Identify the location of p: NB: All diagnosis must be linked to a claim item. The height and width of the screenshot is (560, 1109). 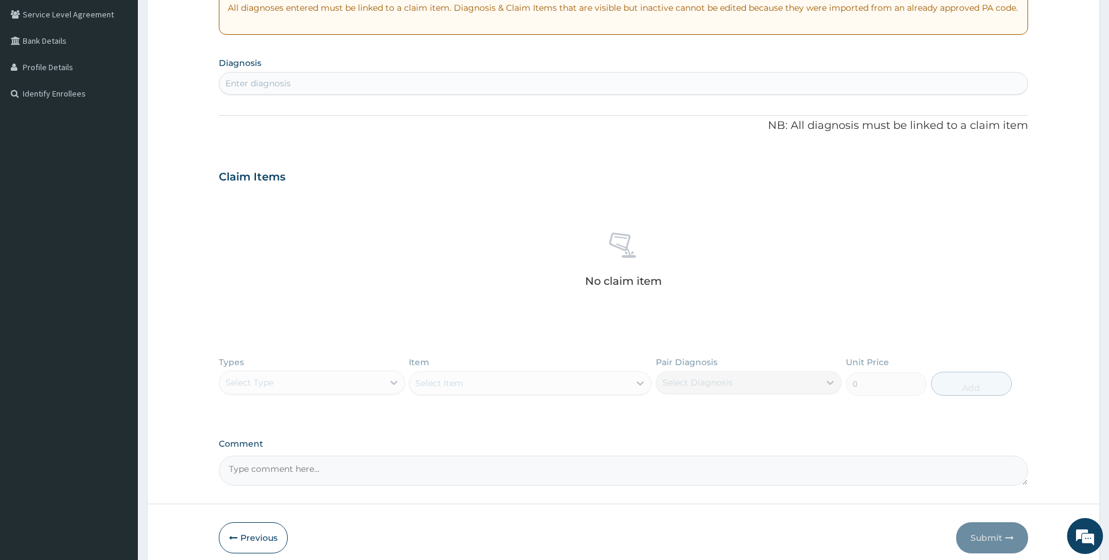
(624, 126).